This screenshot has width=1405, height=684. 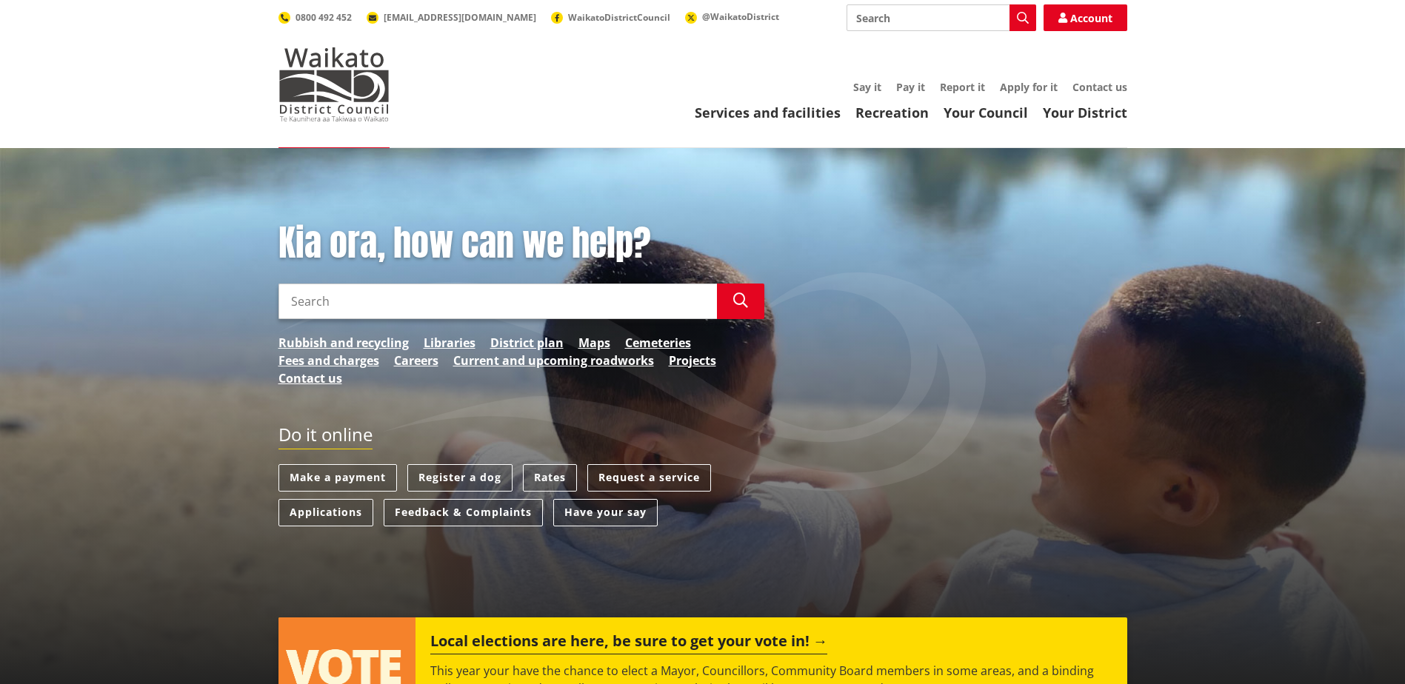 What do you see at coordinates (867, 87) in the screenshot?
I see `a: Say it` at bounding box center [867, 87].